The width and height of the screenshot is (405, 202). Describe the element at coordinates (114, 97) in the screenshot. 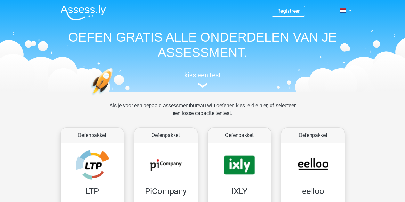

I see `img: oefenen` at that location.